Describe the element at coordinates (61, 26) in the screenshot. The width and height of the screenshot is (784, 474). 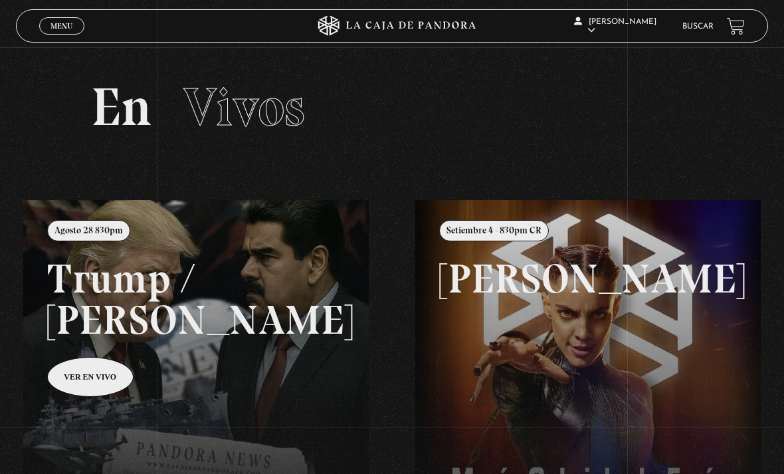
I see `span: Menu` at that location.